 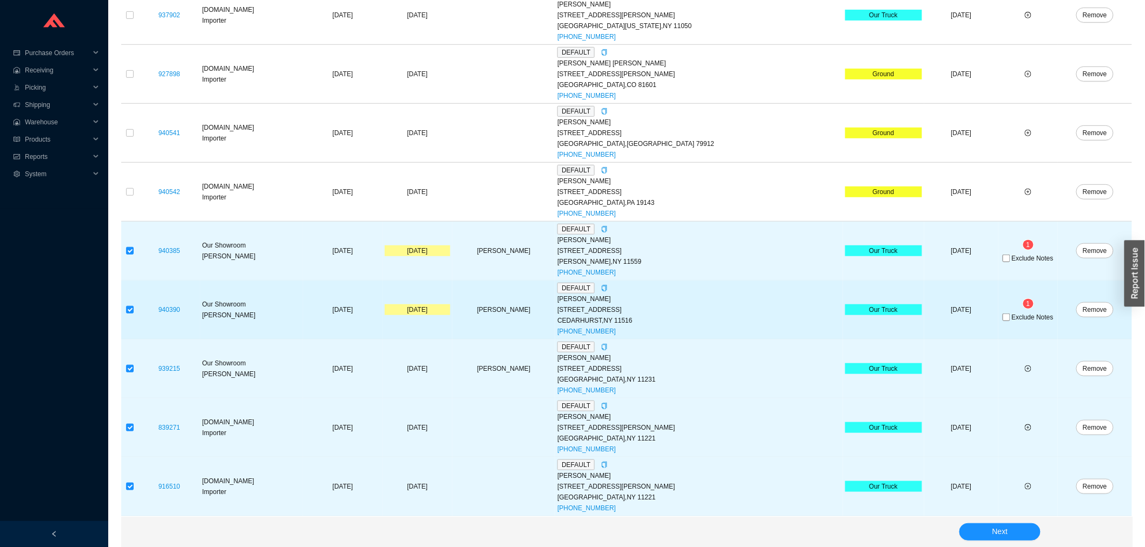 I want to click on span: Products, so click(x=57, y=140).